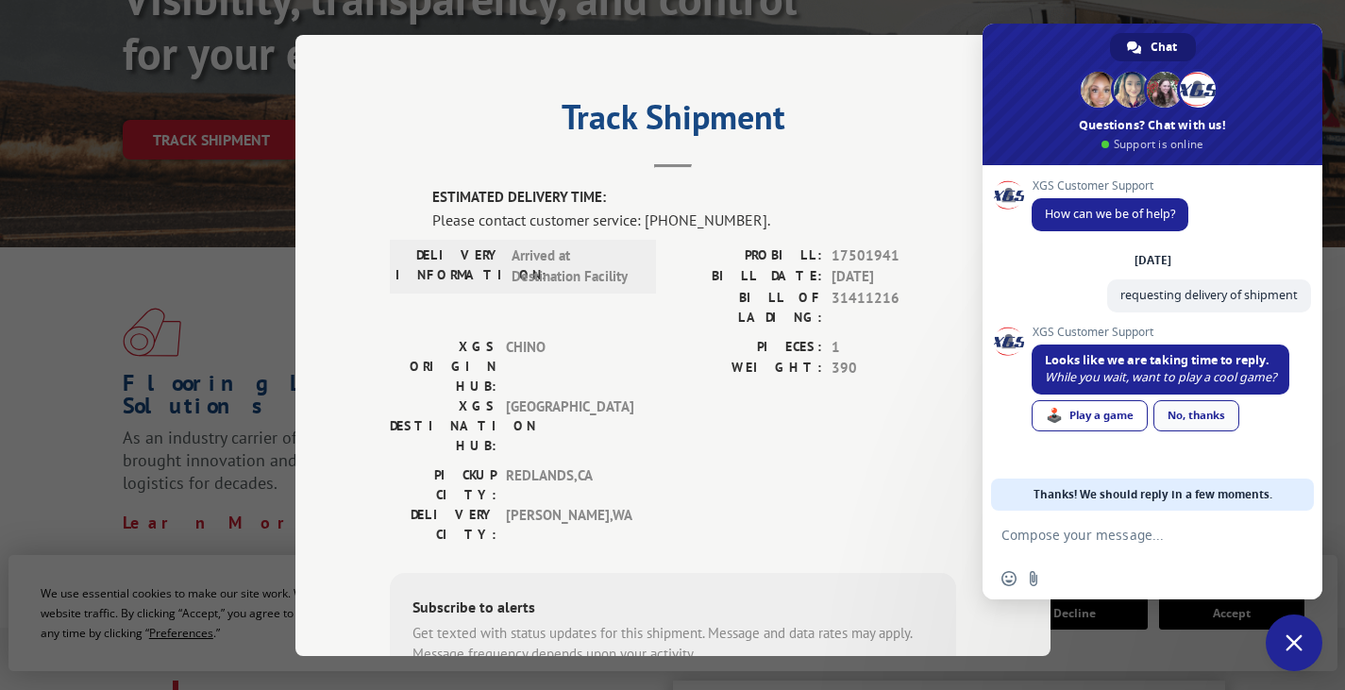 The height and width of the screenshot is (690, 1345). Describe the element at coordinates (1152, 495) in the screenshot. I see `span: Thanks! We should reply in a few moments.` at that location.